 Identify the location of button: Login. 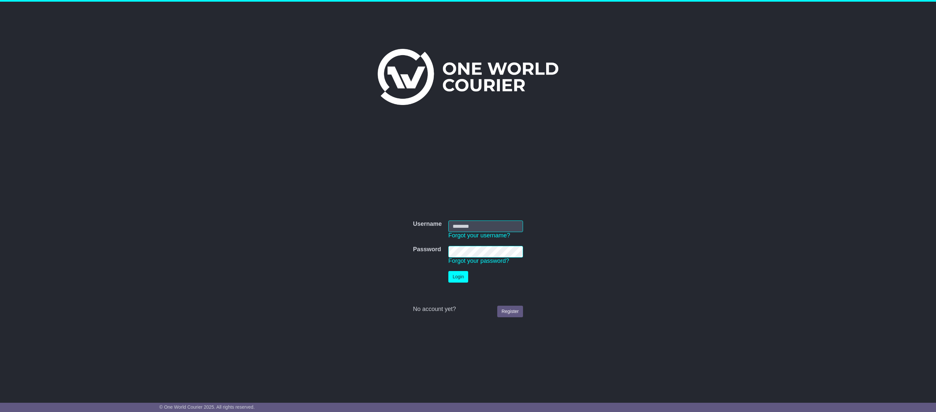
(458, 277).